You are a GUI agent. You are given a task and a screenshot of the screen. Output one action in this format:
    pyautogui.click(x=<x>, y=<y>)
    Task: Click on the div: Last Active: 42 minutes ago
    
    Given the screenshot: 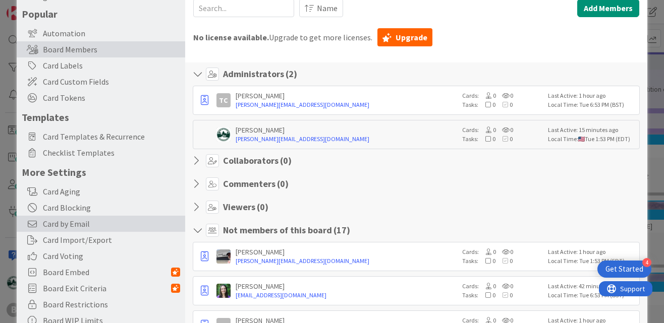 What is the action you would take?
    pyautogui.click(x=592, y=287)
    